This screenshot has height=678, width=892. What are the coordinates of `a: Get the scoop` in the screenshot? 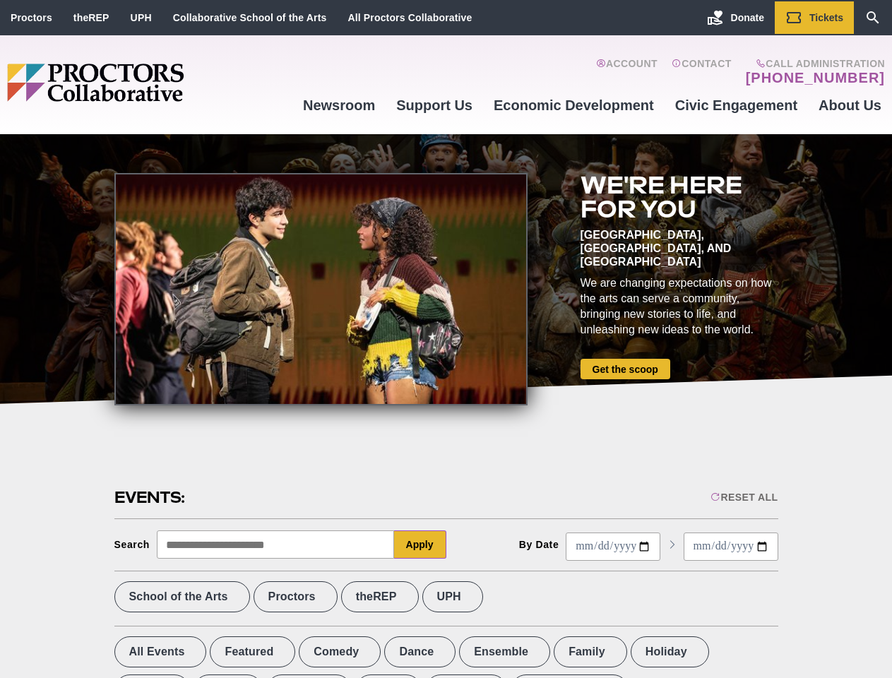 It's located at (625, 369).